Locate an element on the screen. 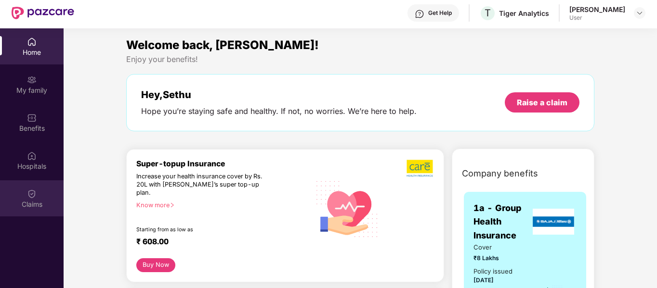 The height and width of the screenshot is (288, 657). span: Cover is located at coordinates (496, 247).